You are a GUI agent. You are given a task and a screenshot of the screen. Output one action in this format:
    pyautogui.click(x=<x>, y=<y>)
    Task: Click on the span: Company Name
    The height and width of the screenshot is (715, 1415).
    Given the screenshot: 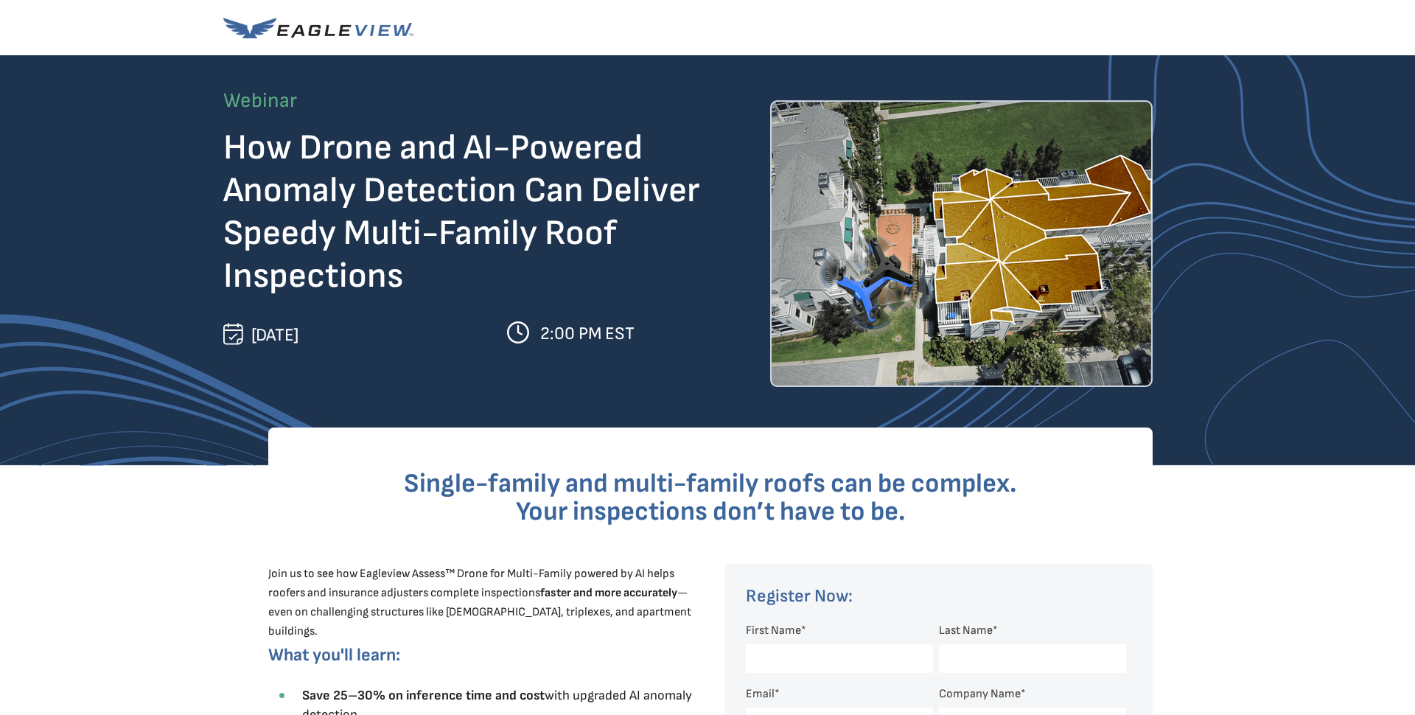 What is the action you would take?
    pyautogui.click(x=979, y=693)
    